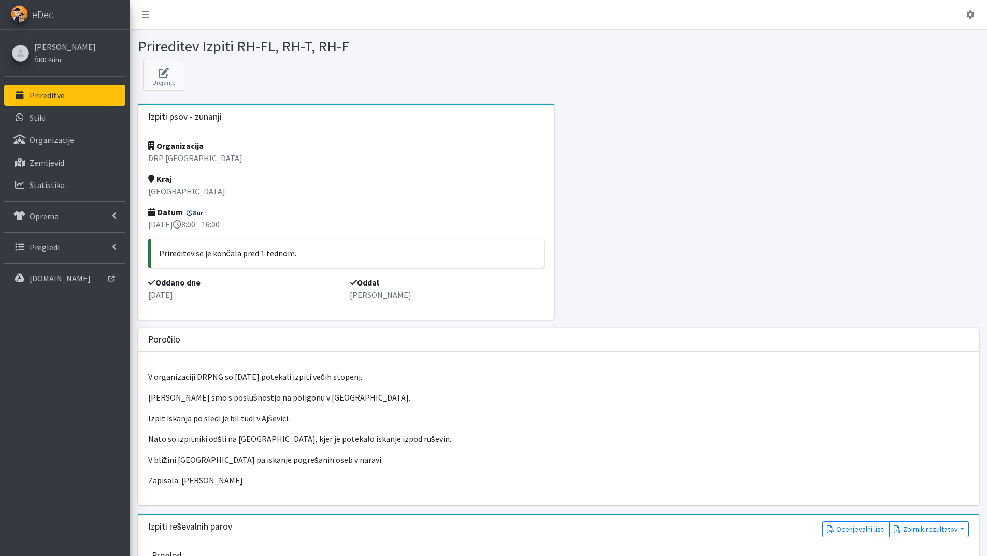 The image size is (987, 556). I want to click on strong: Organizacija, so click(176, 146).